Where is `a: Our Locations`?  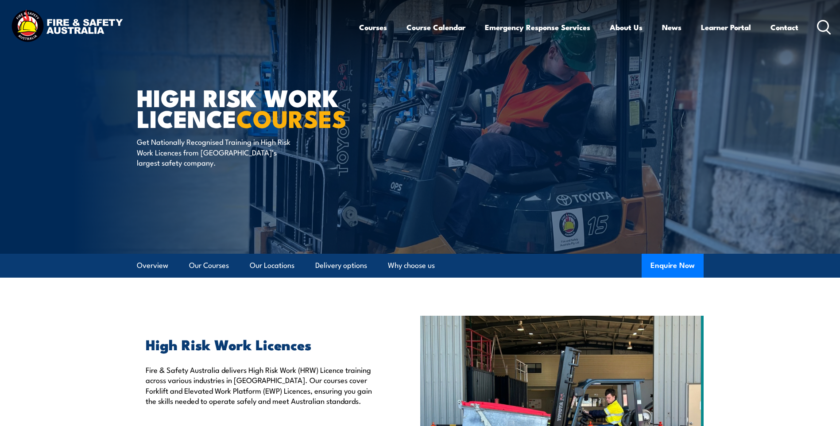
a: Our Locations is located at coordinates (272, 265).